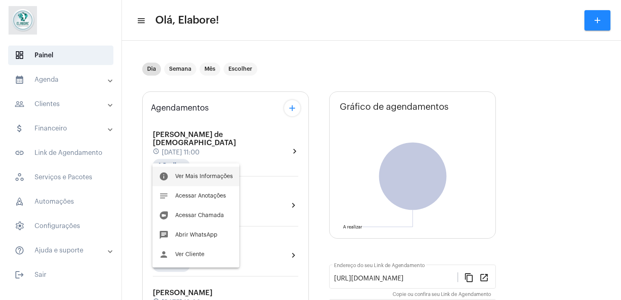 This screenshot has width=621, height=300. What do you see at coordinates (190, 255) in the screenshot?
I see `span: Ver Cliente` at bounding box center [190, 255].